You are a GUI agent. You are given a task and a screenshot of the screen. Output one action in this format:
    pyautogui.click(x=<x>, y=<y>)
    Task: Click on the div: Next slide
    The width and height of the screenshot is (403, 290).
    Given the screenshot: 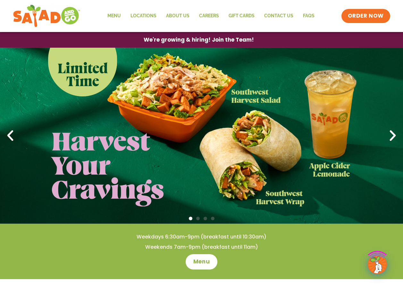 What is the action you would take?
    pyautogui.click(x=393, y=136)
    